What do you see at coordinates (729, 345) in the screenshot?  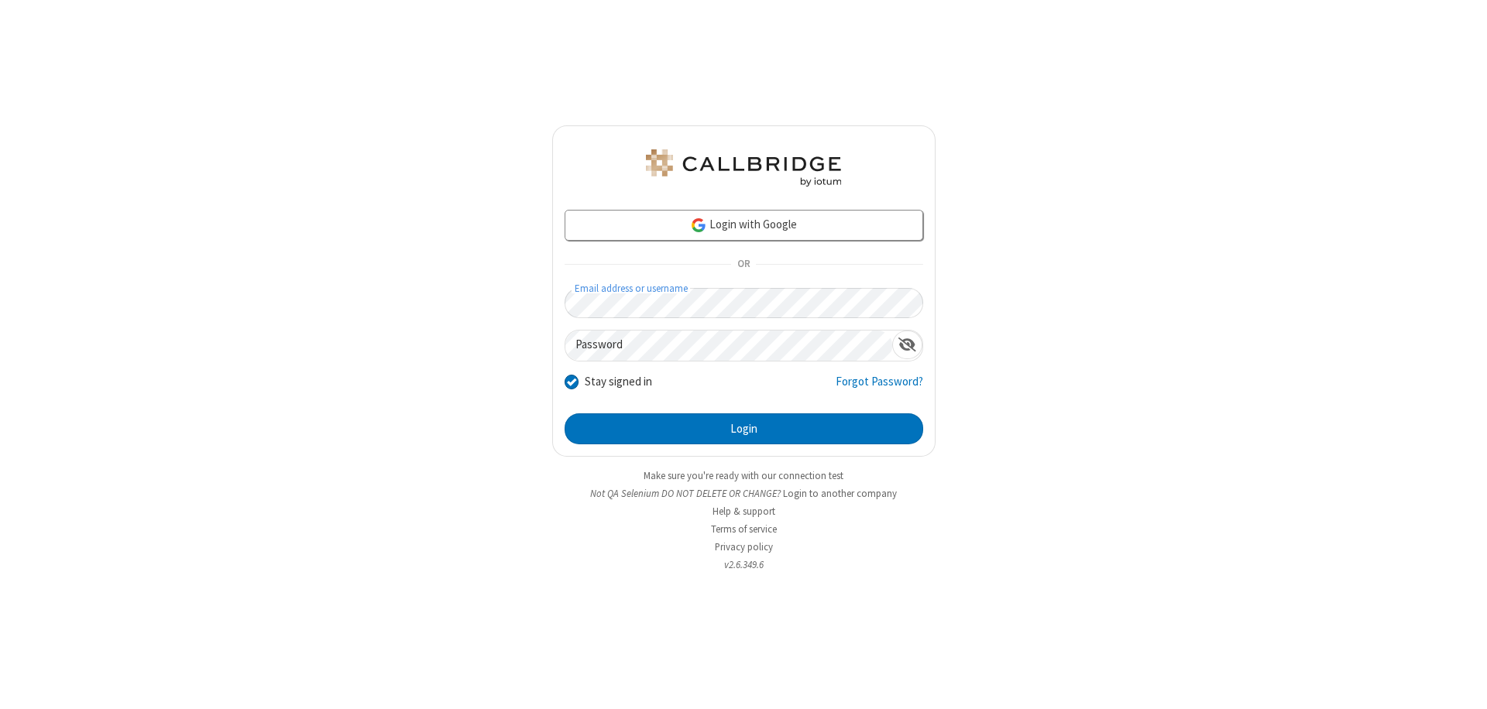 I see `input: Password` at bounding box center [729, 345].